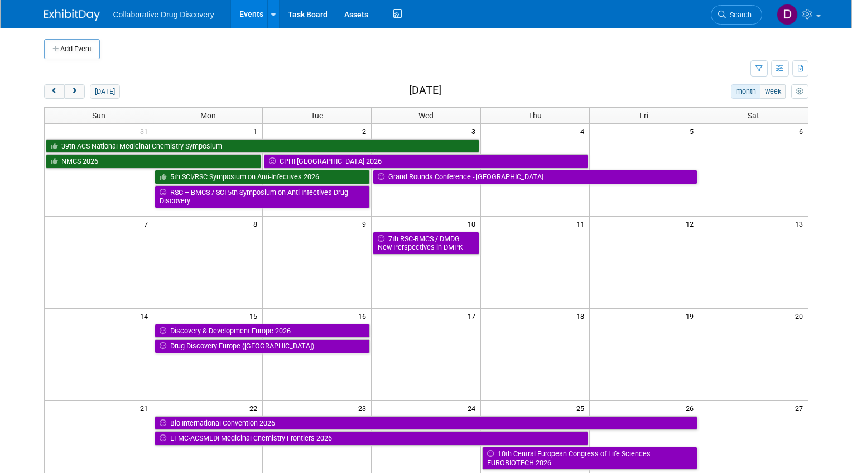  Describe the element at coordinates (801, 223) in the screenshot. I see `span: 13` at that location.